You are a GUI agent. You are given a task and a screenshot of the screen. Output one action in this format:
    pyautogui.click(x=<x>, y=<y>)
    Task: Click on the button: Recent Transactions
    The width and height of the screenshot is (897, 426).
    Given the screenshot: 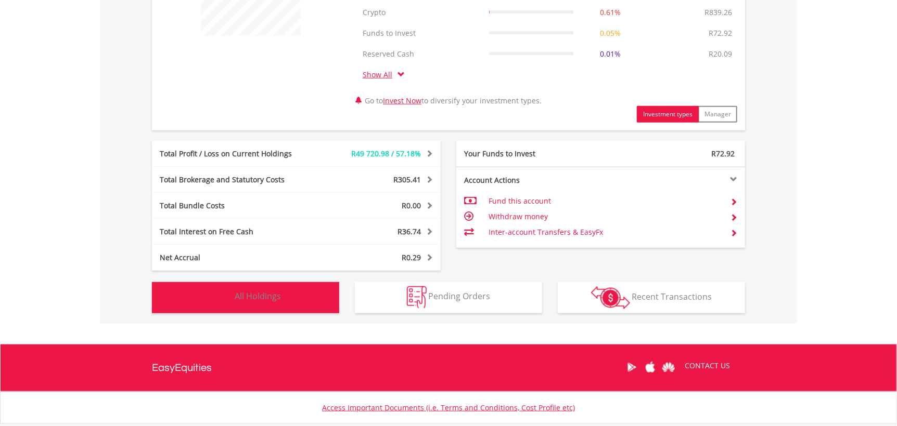 What is the action you would take?
    pyautogui.click(x=651, y=298)
    